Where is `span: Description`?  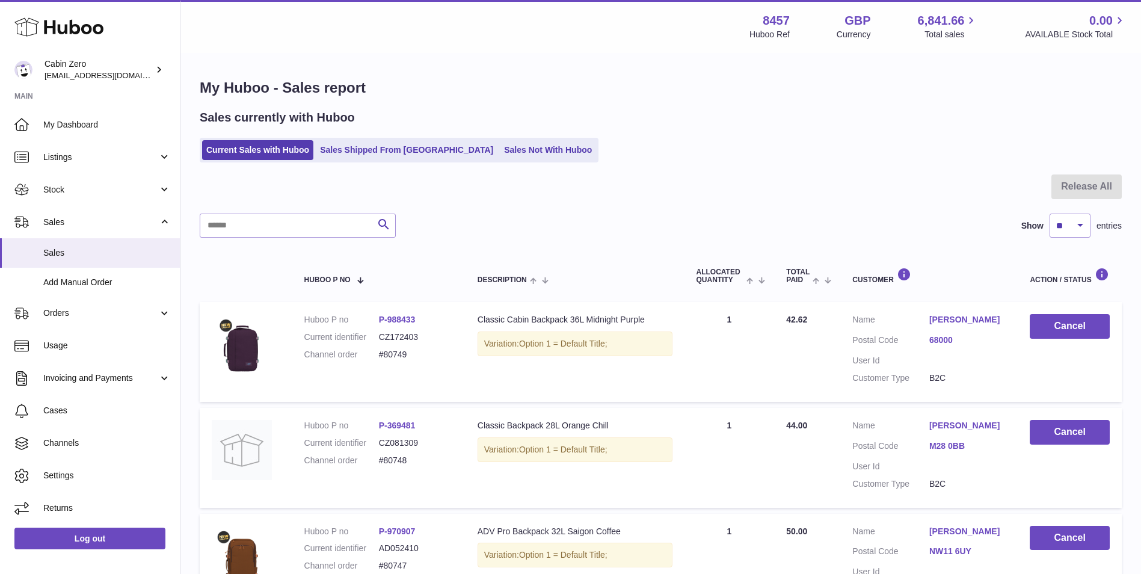
span: Description is located at coordinates (502, 280).